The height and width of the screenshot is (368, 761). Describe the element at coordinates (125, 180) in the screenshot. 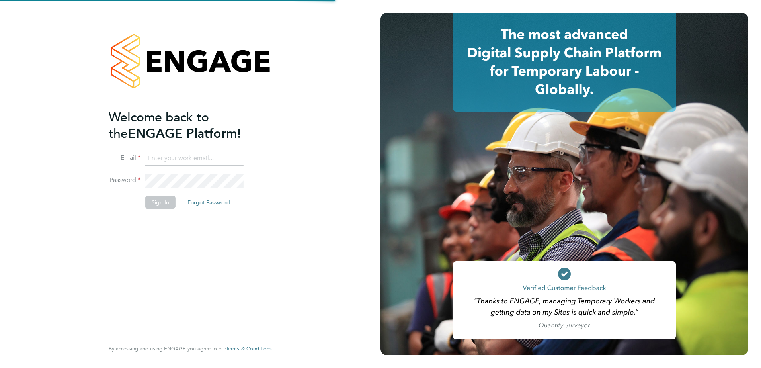

I see `label: Password` at that location.